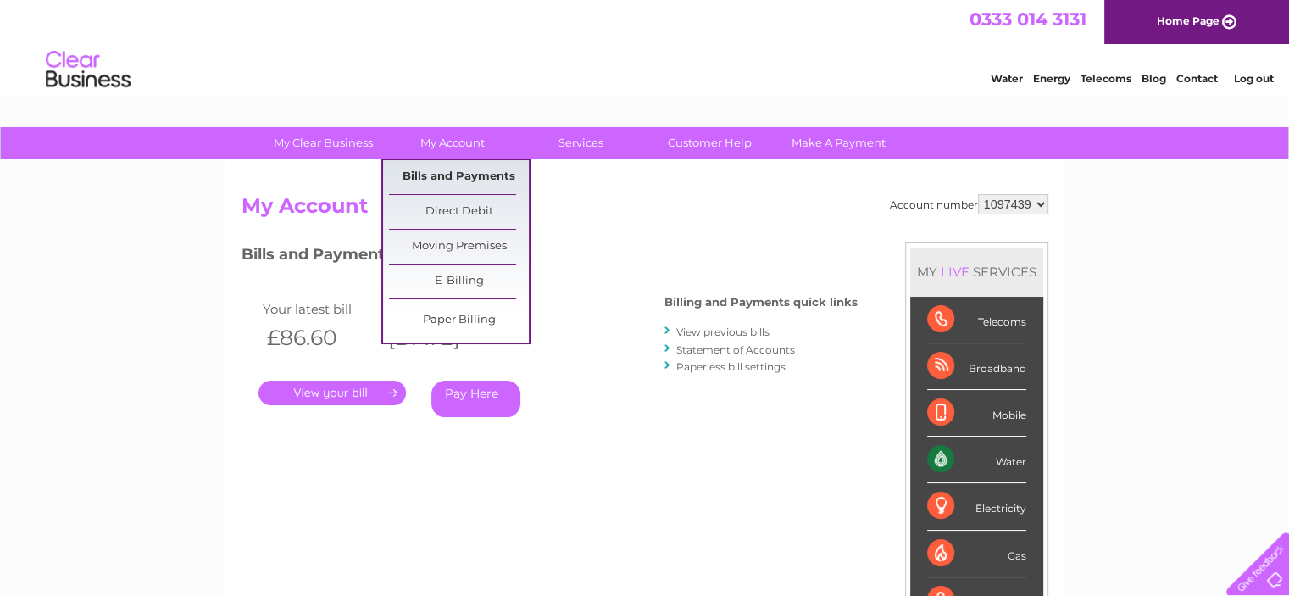  Describe the element at coordinates (458, 247) in the screenshot. I see `a: Moving Premises` at that location.